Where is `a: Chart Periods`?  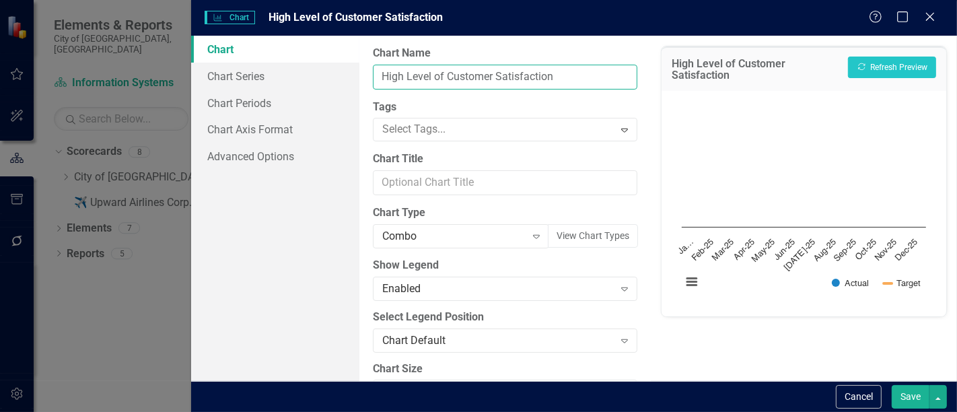
a: Chart Periods is located at coordinates (275, 103).